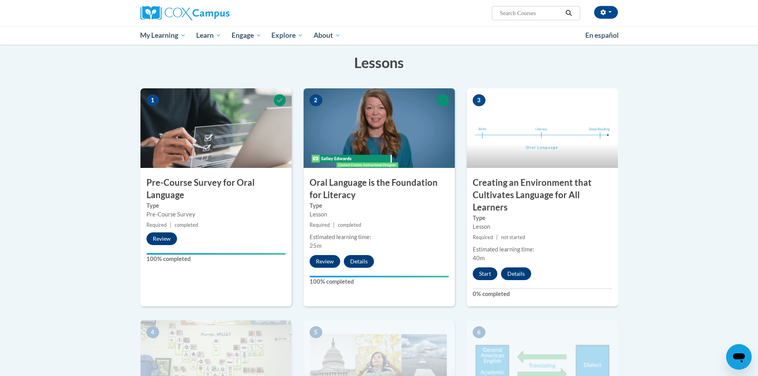 The image size is (758, 376). What do you see at coordinates (287, 35) in the screenshot?
I see `span: Explore` at bounding box center [287, 35].